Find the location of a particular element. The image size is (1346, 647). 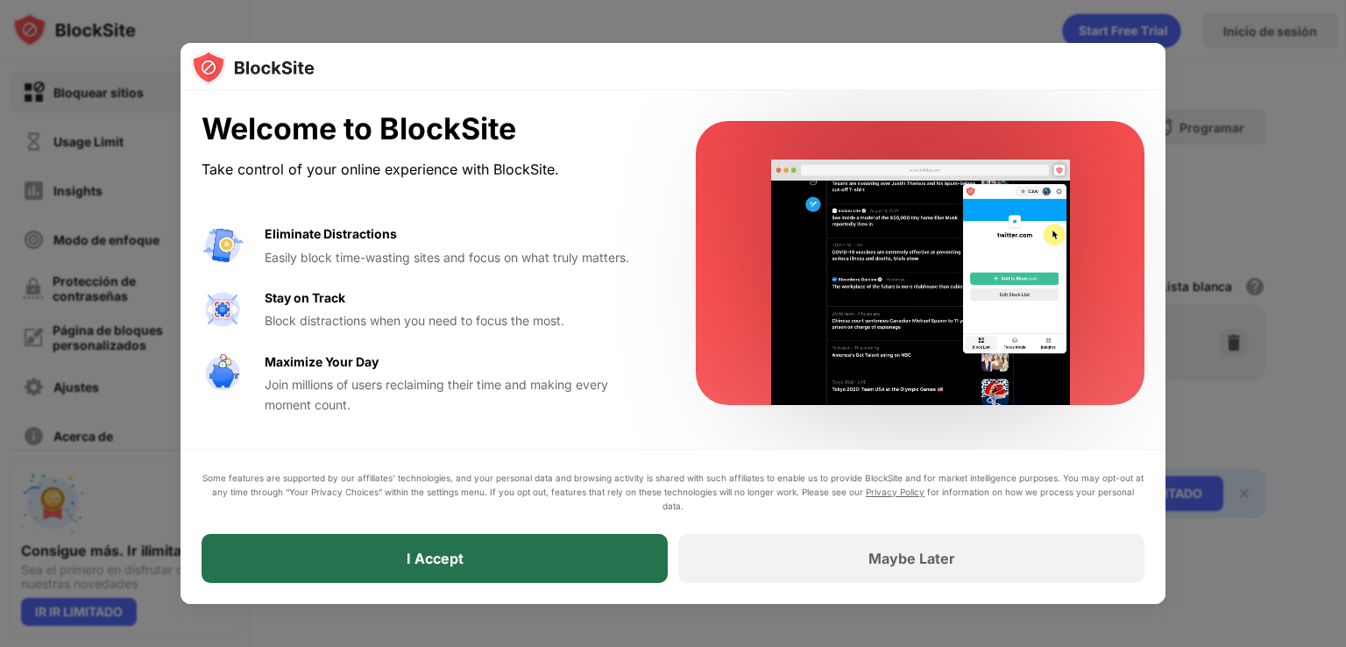

div: Some features are supported by our affiliates’ technologies, and your personal data and browsing ... is located at coordinates (673, 492).